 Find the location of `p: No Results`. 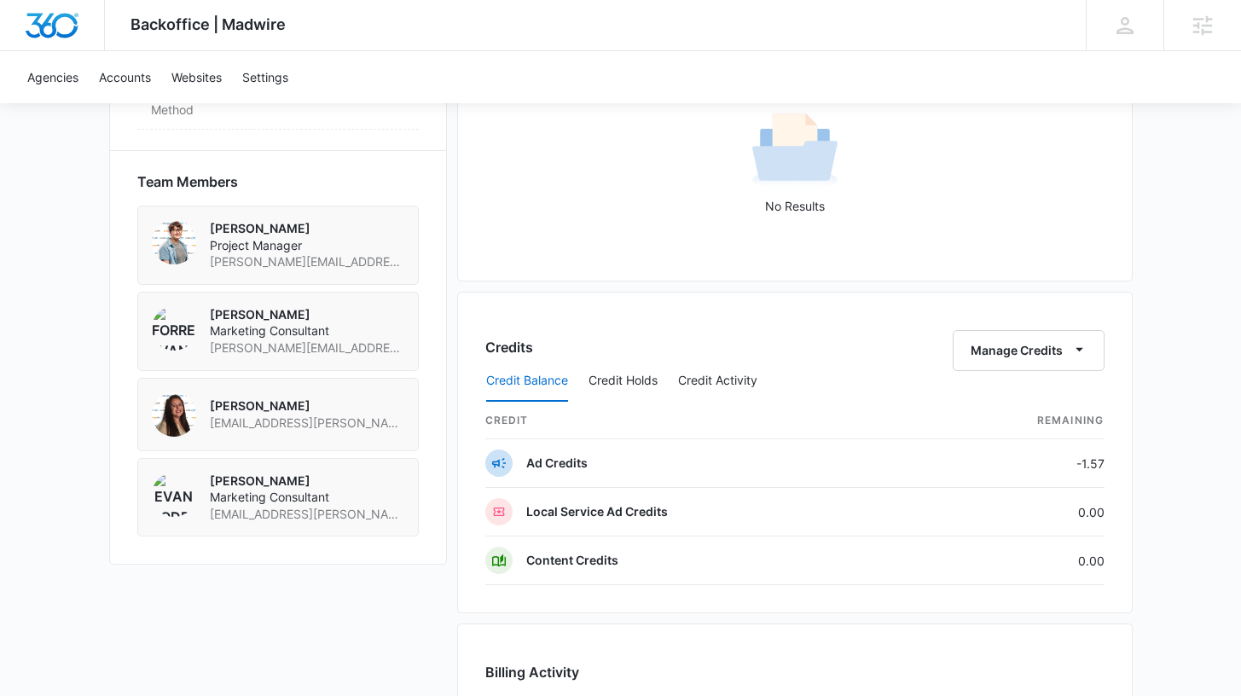

p: No Results is located at coordinates (795, 206).